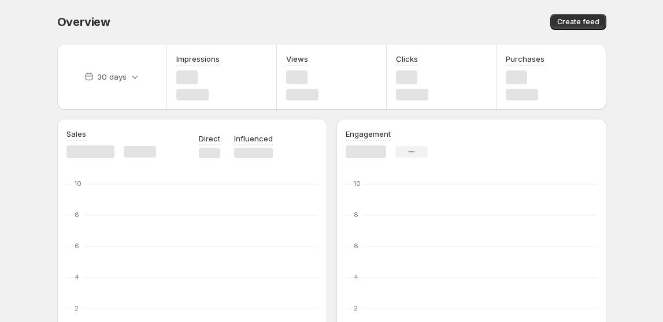  I want to click on h3: Engagement, so click(368, 134).